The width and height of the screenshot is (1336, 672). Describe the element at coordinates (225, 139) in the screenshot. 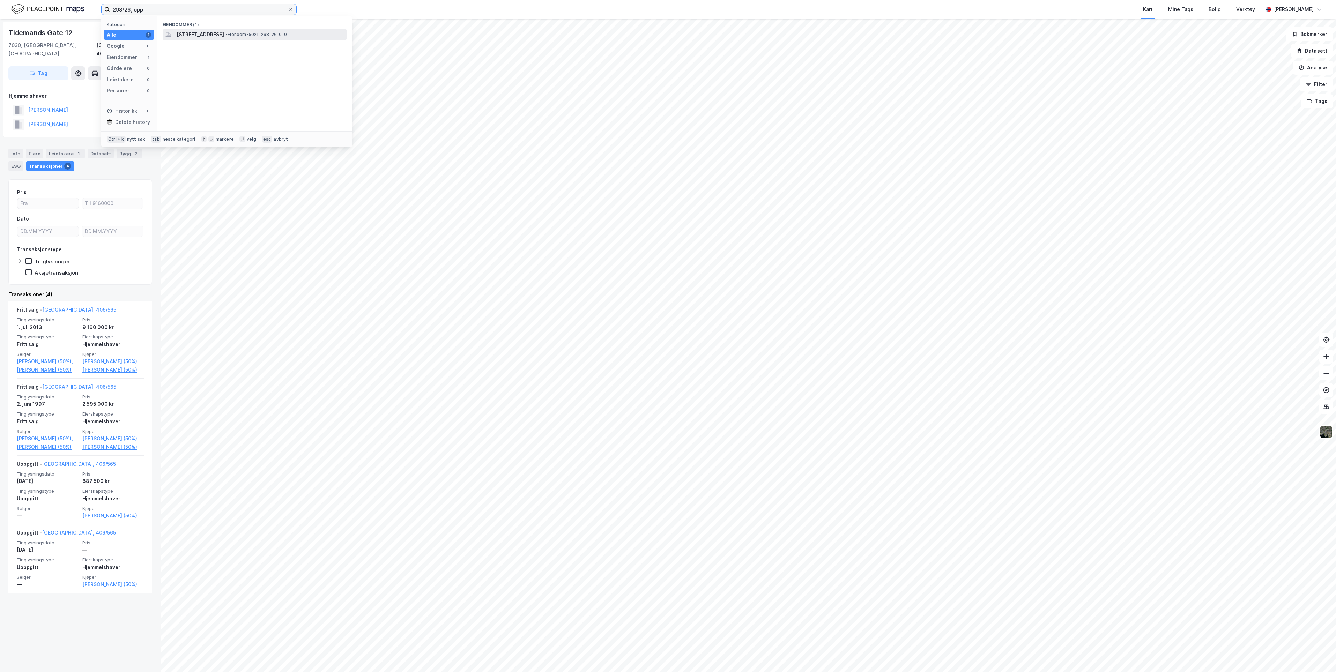

I see `div: markere` at that location.